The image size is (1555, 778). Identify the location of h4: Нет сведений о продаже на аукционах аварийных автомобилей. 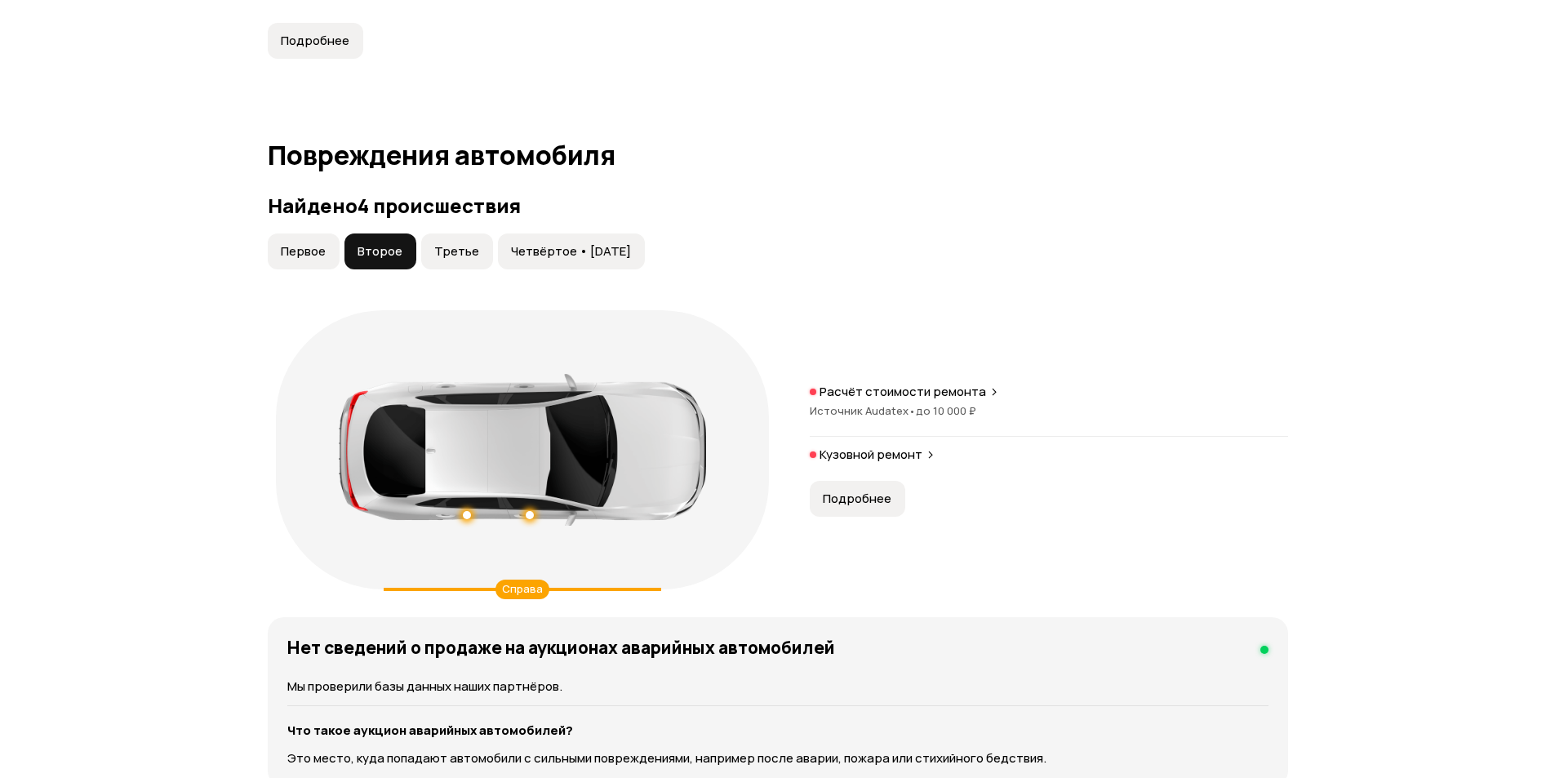
(561, 647).